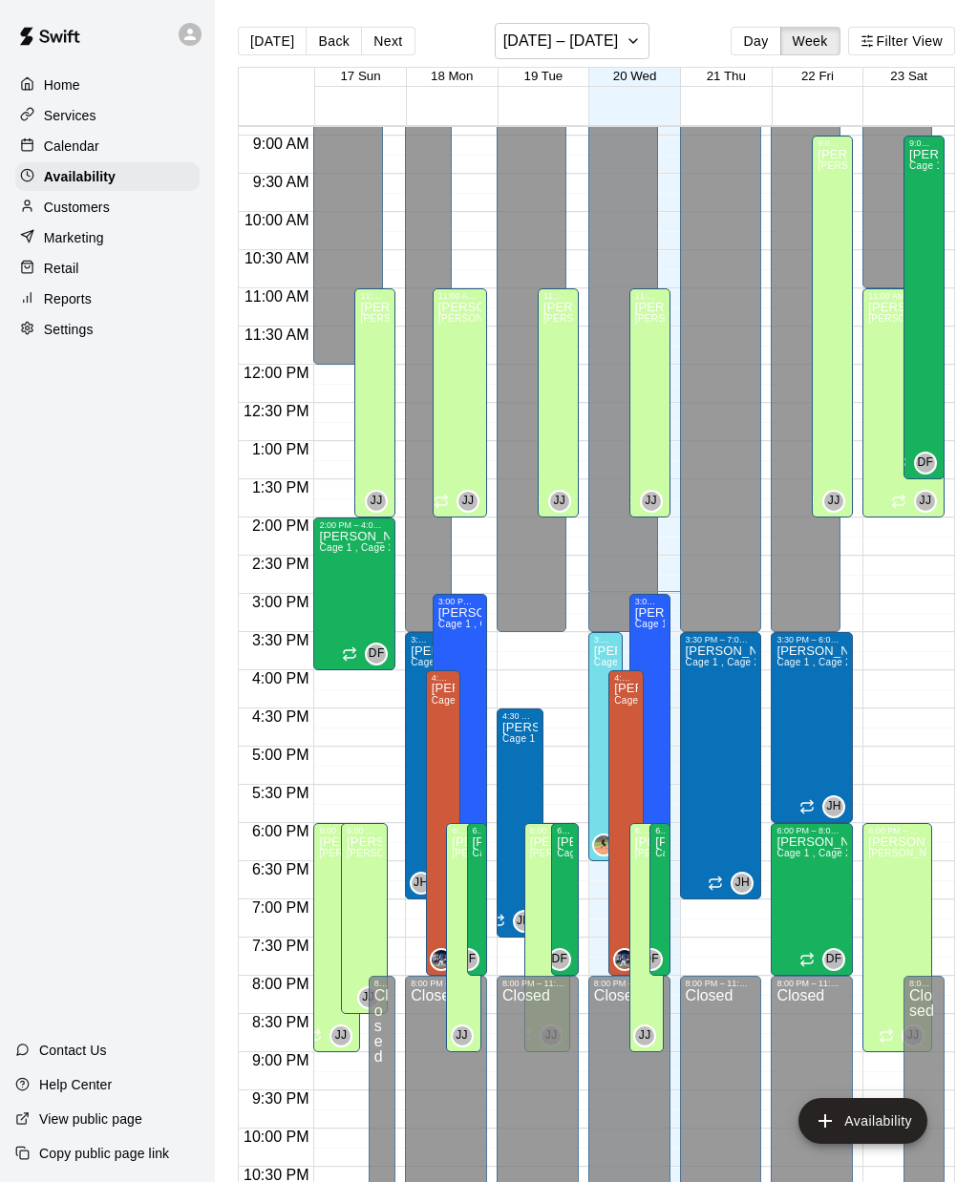 The image size is (978, 1182). Describe the element at coordinates (61, 268) in the screenshot. I see `p: Retail` at that location.